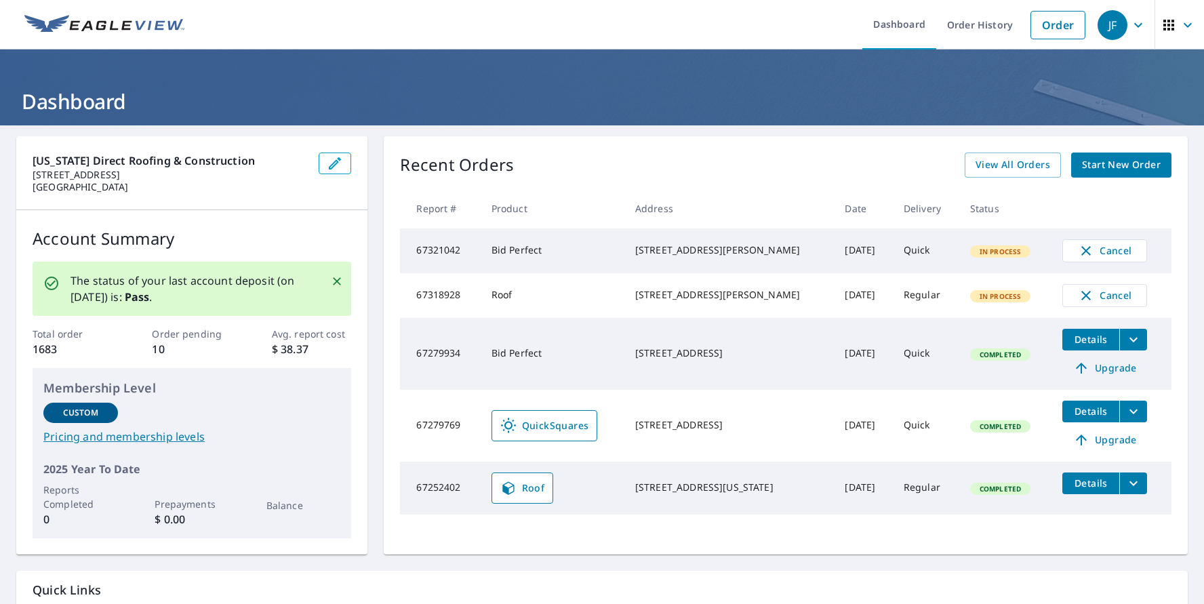  What do you see at coordinates (545, 426) in the screenshot?
I see `span: QuickSquares` at bounding box center [545, 426].